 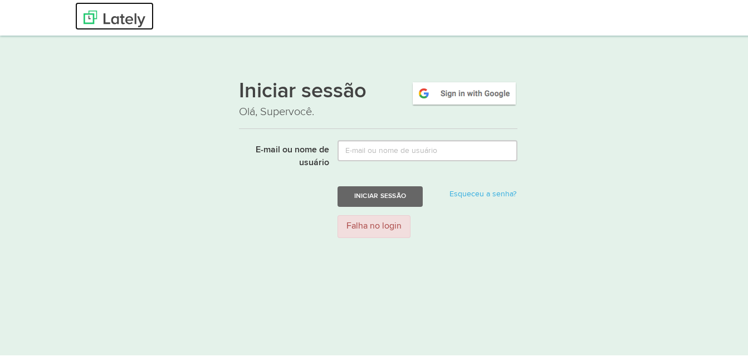 What do you see at coordinates (374, 224) in the screenshot?
I see `div: Falha no login` at bounding box center [374, 224].